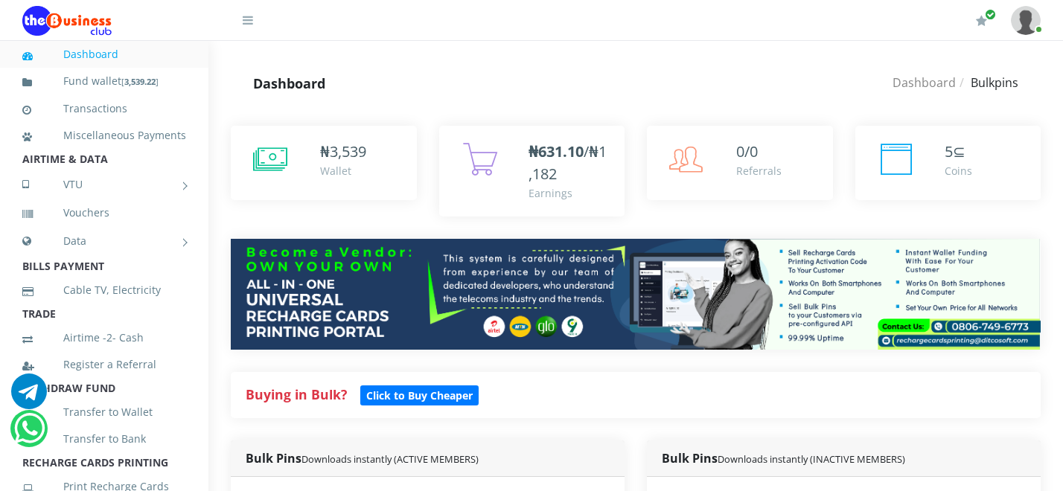  I want to click on a: ₦3,539 Wallet, so click(324, 163).